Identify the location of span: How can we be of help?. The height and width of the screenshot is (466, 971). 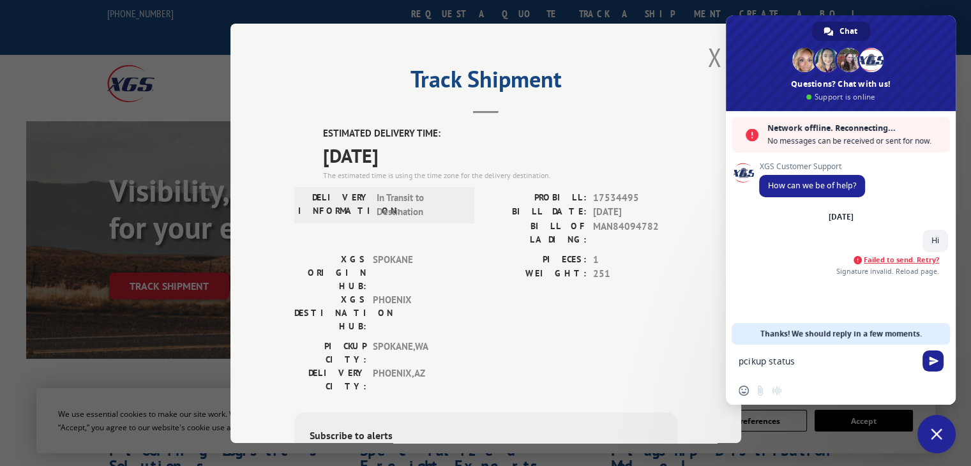
(812, 185).